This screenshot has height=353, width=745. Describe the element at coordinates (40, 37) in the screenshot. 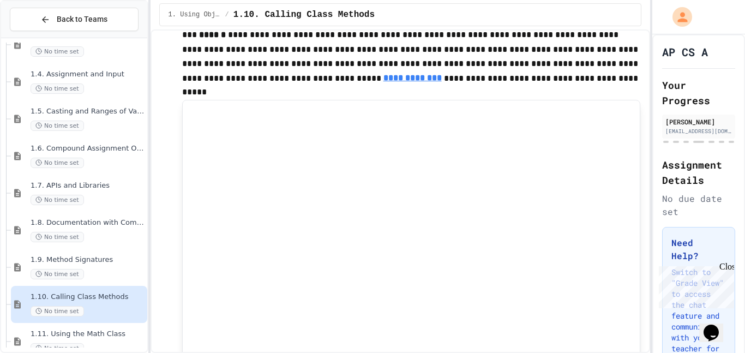

I see `div: Chat with us now!Close` at that location.